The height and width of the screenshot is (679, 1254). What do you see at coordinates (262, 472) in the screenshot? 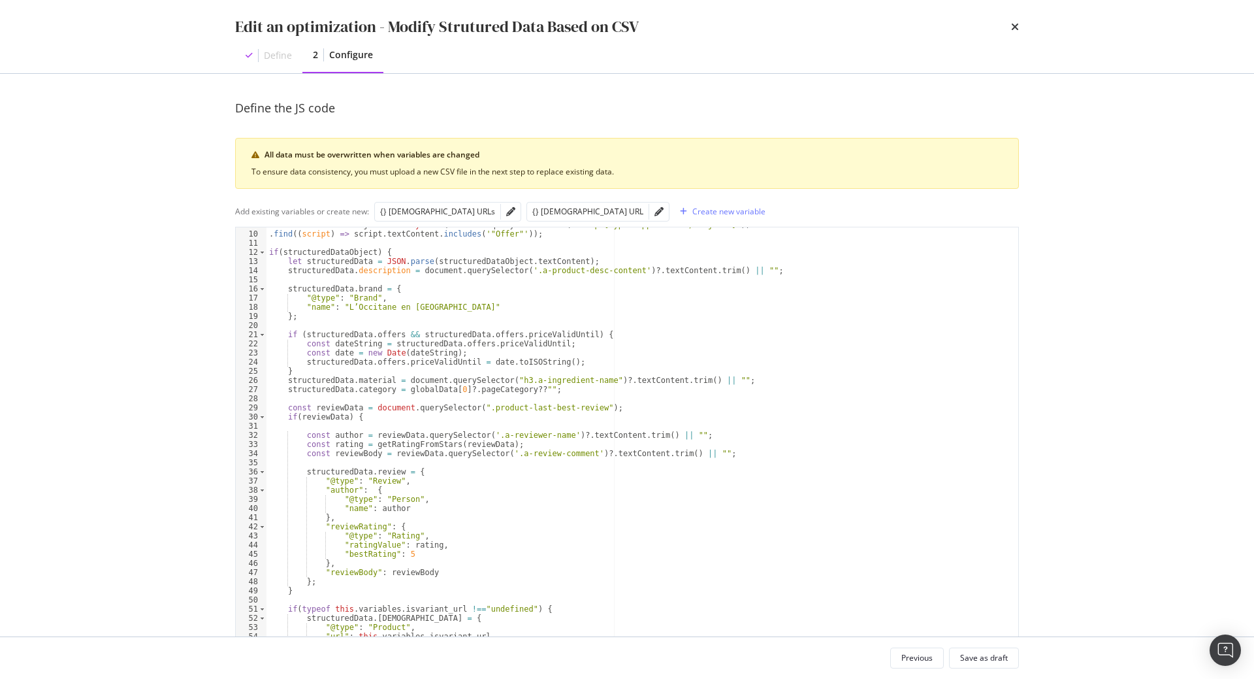
I see `span: Toggle code folding, rows 36 through 48` at bounding box center [262, 472].